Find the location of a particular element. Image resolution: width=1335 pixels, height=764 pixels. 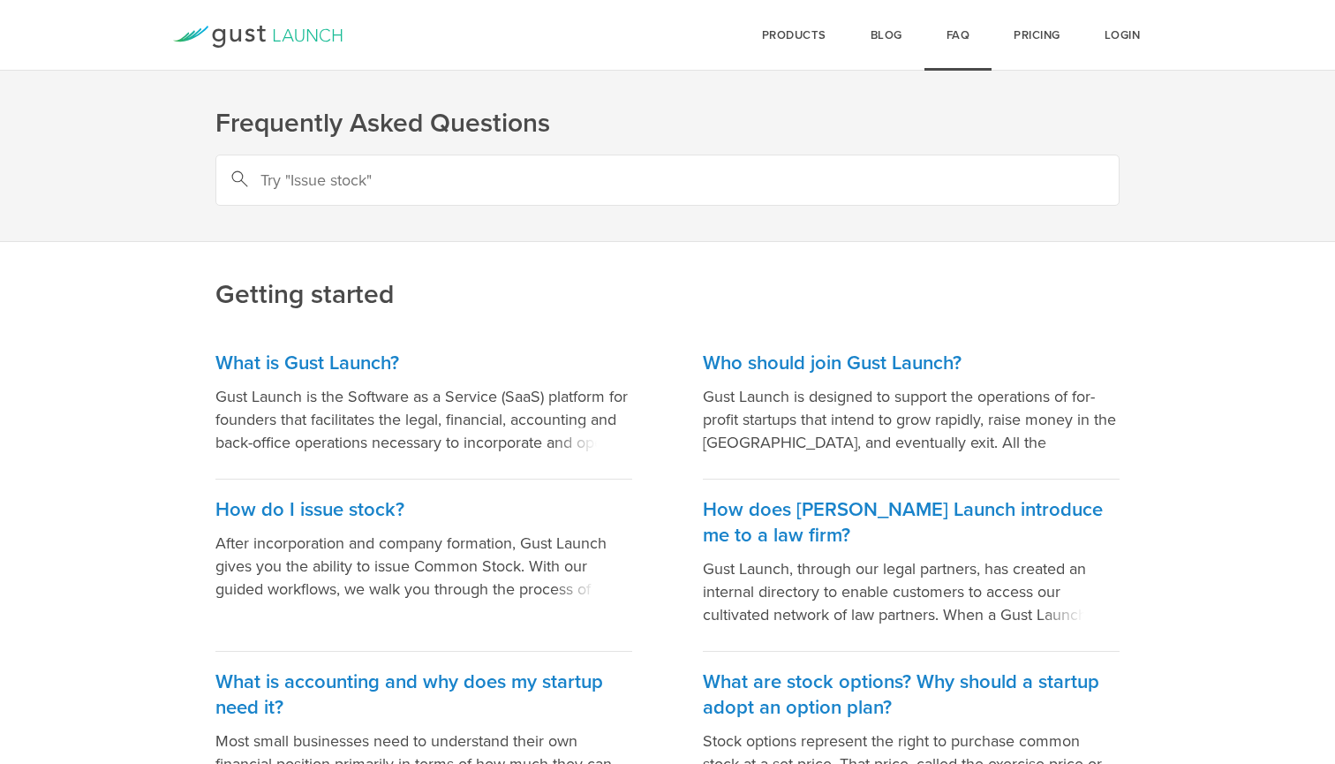

h3: How do I issue stock? is located at coordinates (424, 509).